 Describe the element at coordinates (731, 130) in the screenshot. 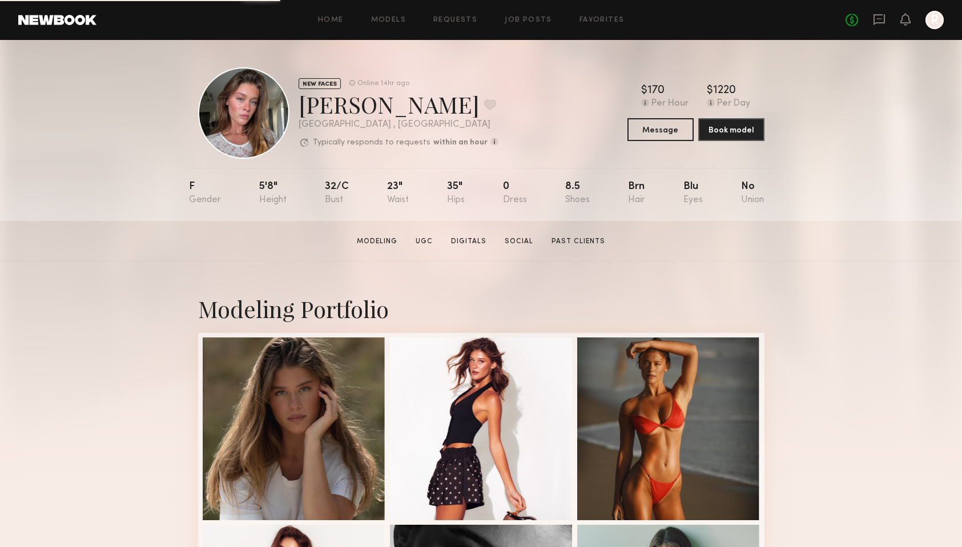

I see `button: Book model` at that location.